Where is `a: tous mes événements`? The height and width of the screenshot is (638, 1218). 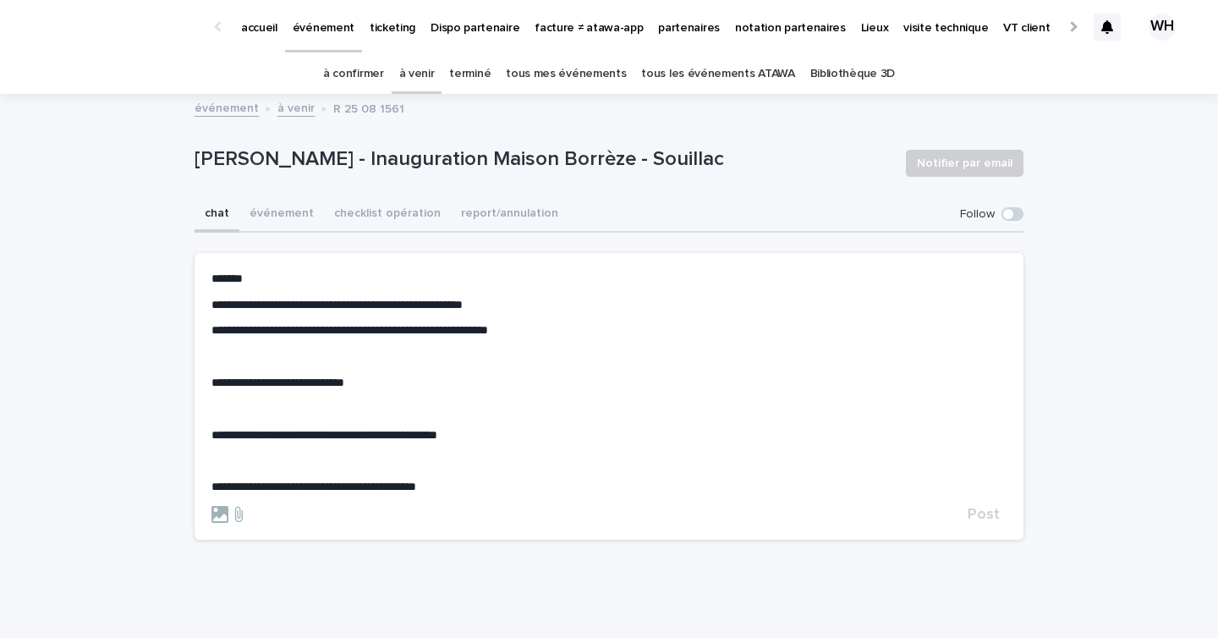
a: tous mes événements is located at coordinates (566, 74).